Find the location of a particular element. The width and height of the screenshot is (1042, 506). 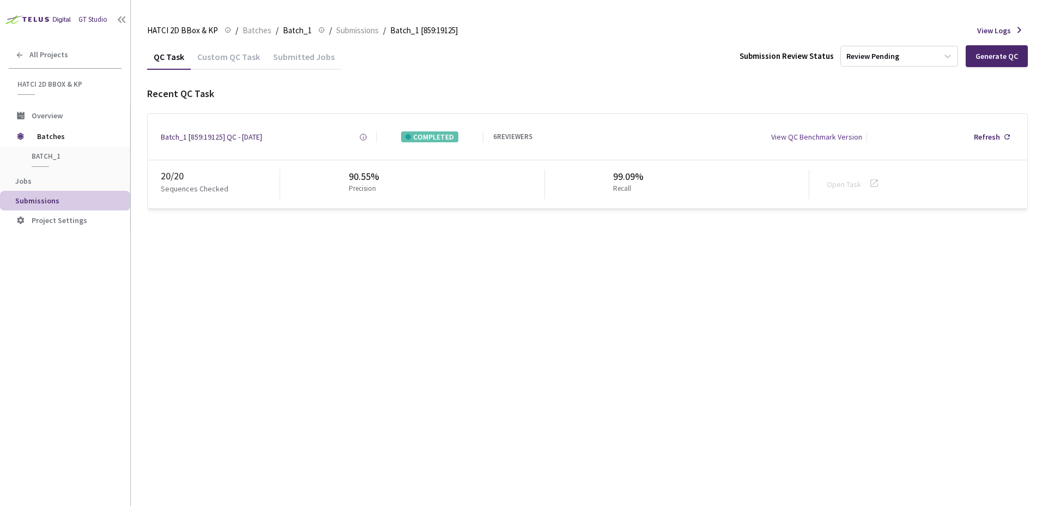

div: COMPLETED is located at coordinates (430, 137).